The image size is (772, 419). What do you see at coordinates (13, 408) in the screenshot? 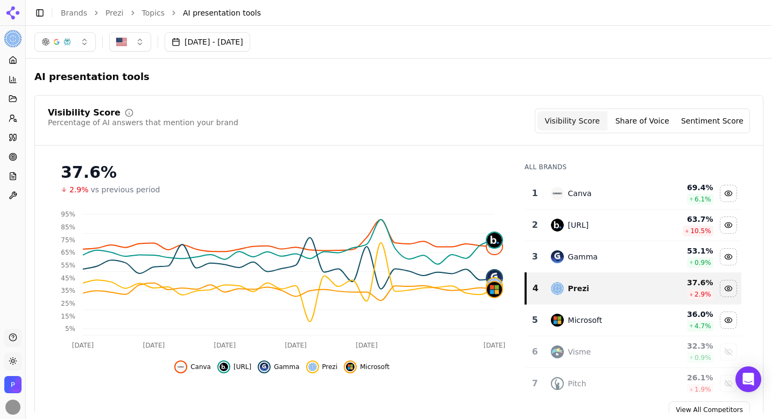
I see `img: Terry Moore` at bounding box center [13, 408].